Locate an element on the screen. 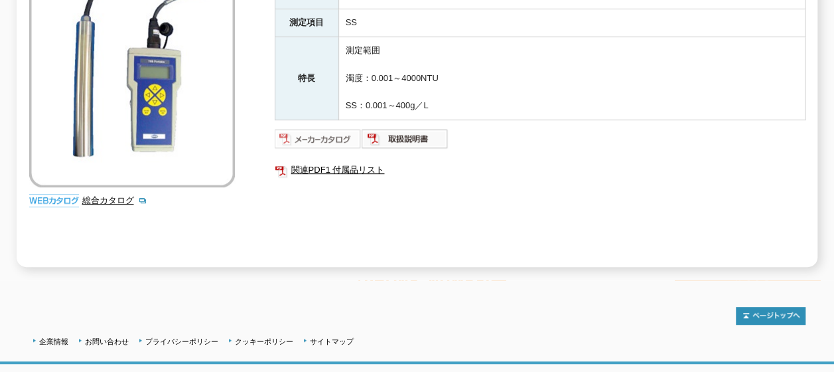  th: 特長 is located at coordinates (307, 78).